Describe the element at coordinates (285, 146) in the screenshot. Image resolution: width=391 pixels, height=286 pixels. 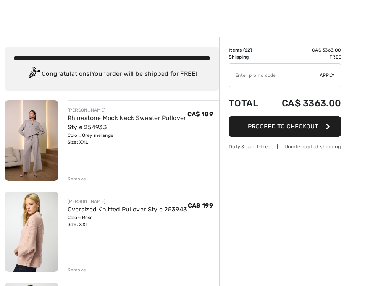
I see `div: Duty & tariff-free | Uninterrupted shipping` at that location.